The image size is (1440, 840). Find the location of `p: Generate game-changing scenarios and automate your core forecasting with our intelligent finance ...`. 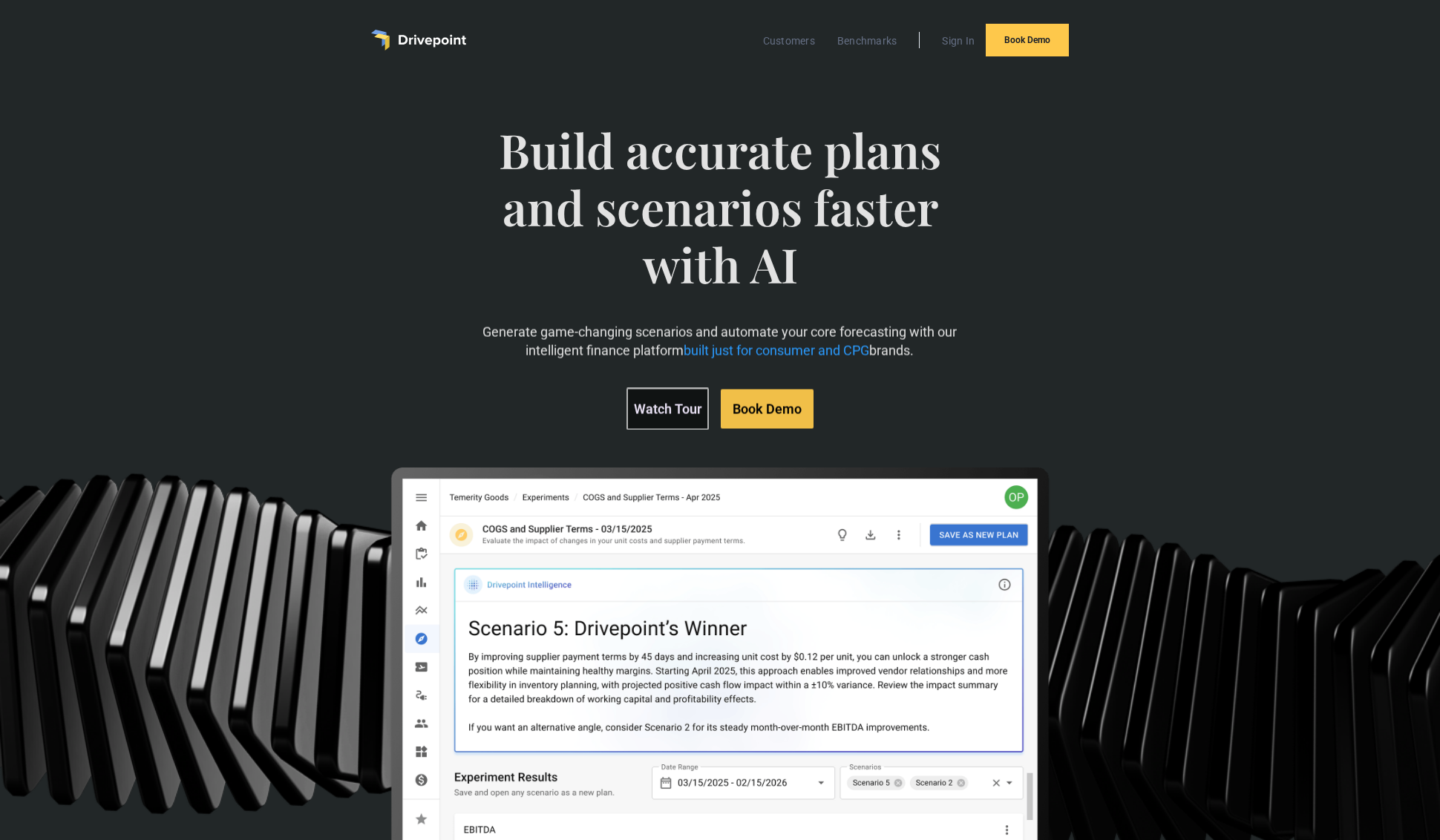

p: Generate game-changing scenarios and automate your core forecasting with our intelligent finance ... is located at coordinates (720, 341).